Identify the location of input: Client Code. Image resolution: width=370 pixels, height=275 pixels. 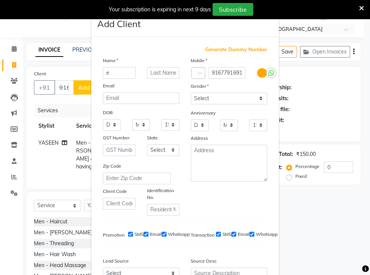
(119, 204).